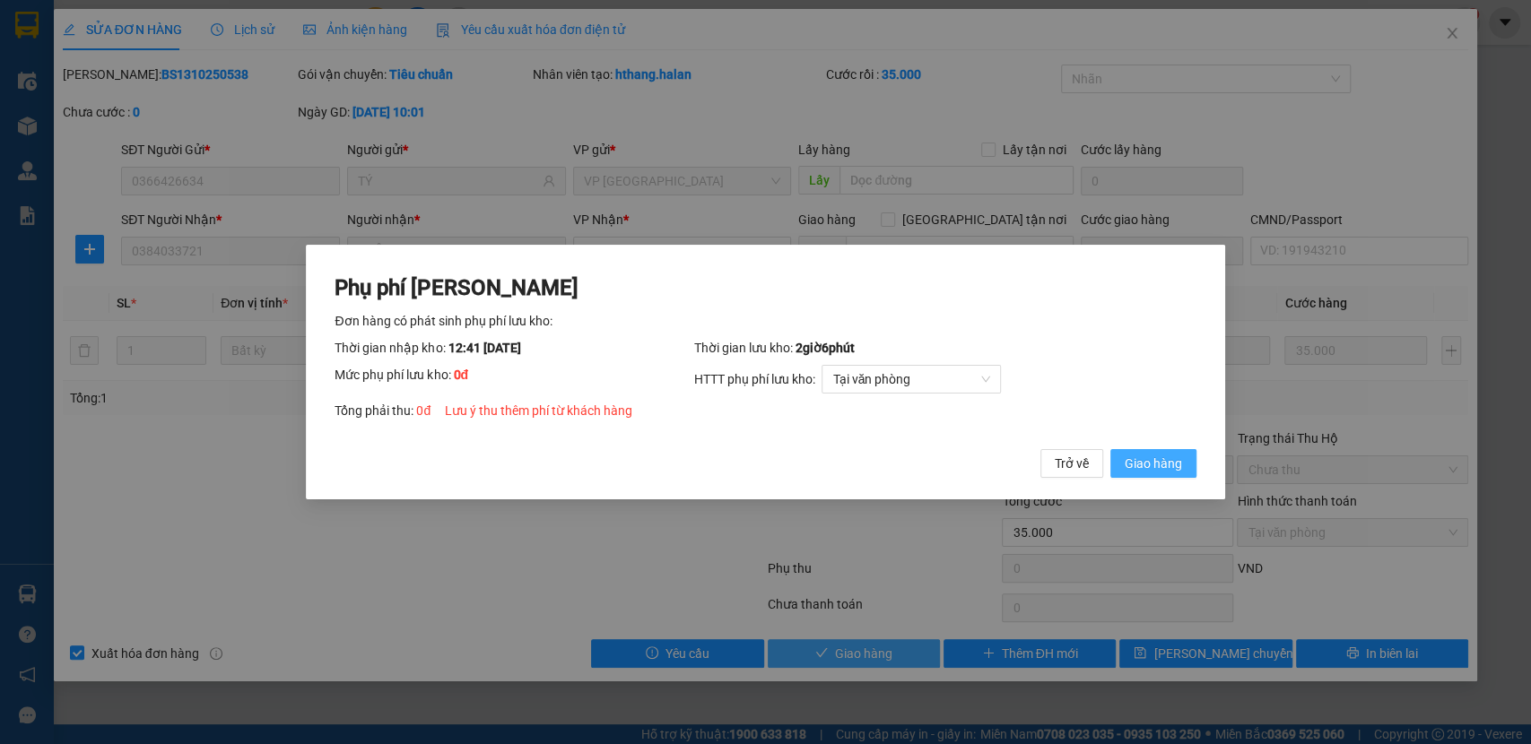 This screenshot has width=1531, height=744. Describe the element at coordinates (514, 379) in the screenshot. I see `div: Mức phụ phí lưu kho:` at that location.